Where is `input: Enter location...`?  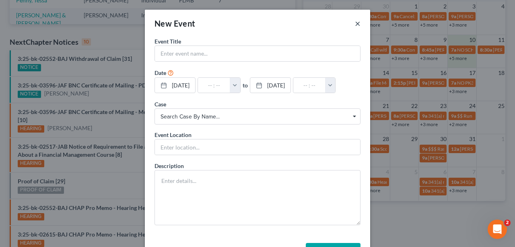
input: Enter location... is located at coordinates (258, 147).